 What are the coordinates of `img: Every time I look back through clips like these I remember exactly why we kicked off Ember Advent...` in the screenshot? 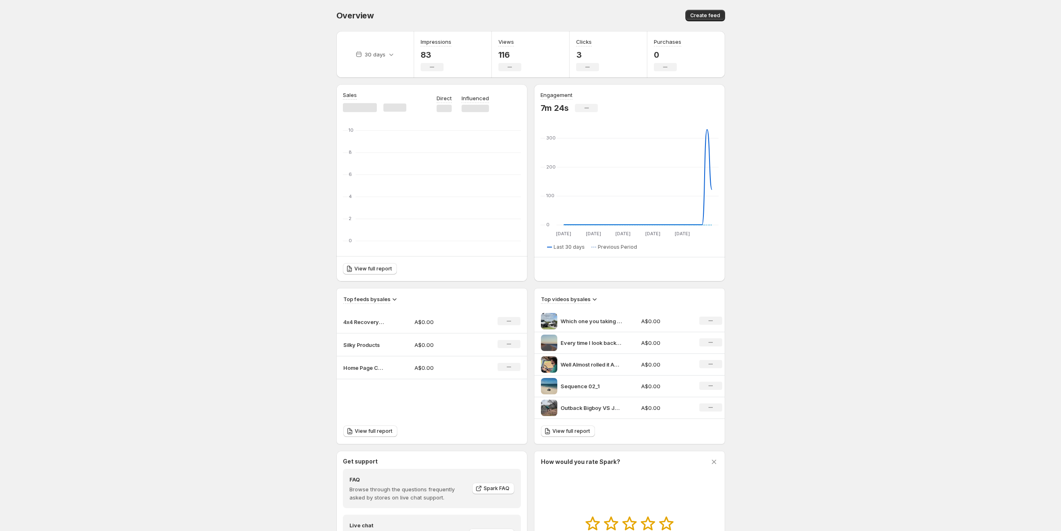 It's located at (549, 343).